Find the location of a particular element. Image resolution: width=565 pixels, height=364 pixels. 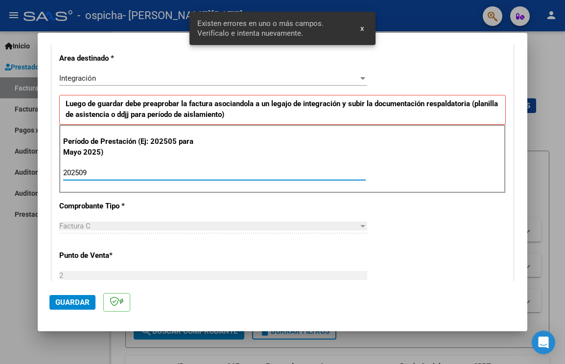

span: Integración is located at coordinates (77, 78).